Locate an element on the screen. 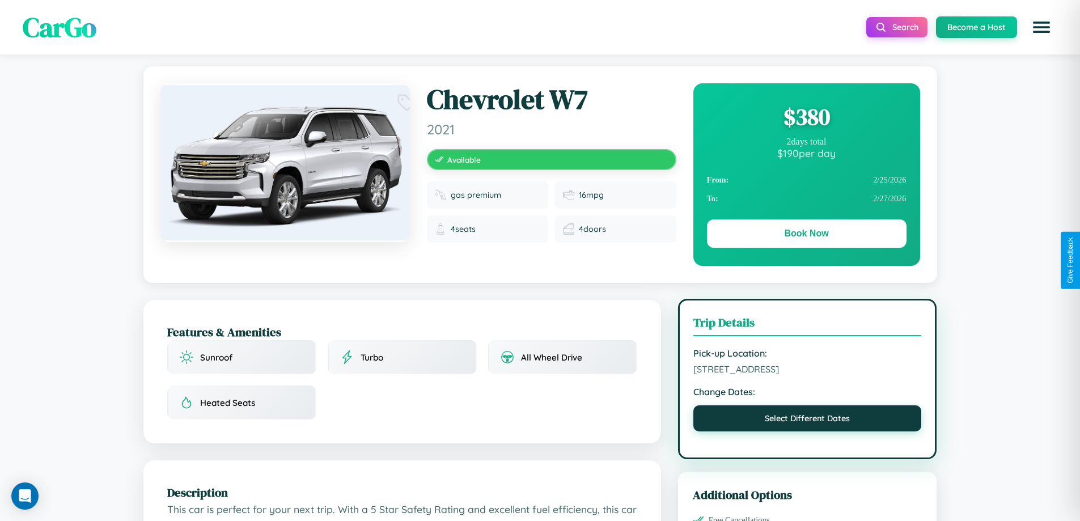 Image resolution: width=1080 pixels, height=521 pixels. div: 2 / 27 / 2026 is located at coordinates (807, 198).